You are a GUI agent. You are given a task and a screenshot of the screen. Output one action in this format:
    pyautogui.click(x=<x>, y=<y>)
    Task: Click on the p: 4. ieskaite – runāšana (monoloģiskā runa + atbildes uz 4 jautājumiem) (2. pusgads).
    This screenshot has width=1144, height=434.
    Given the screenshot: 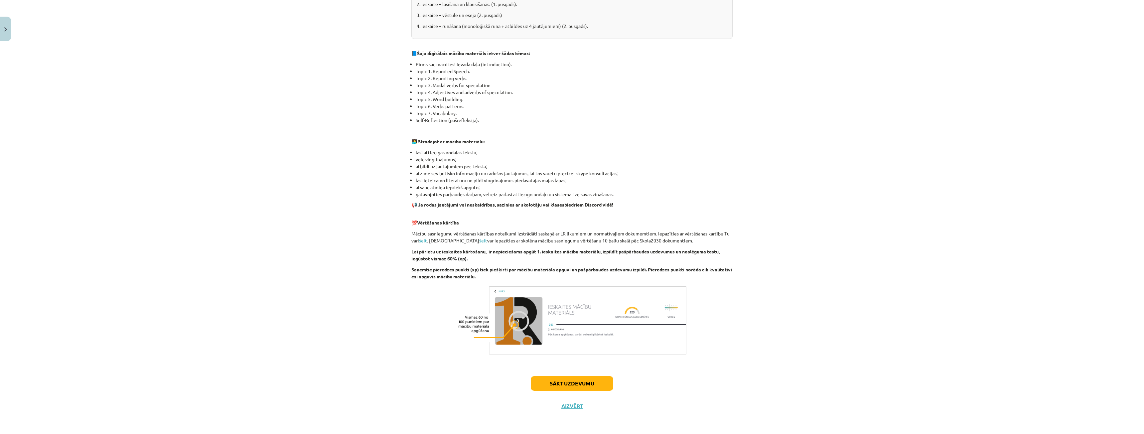 What is the action you would take?
    pyautogui.click(x=572, y=26)
    